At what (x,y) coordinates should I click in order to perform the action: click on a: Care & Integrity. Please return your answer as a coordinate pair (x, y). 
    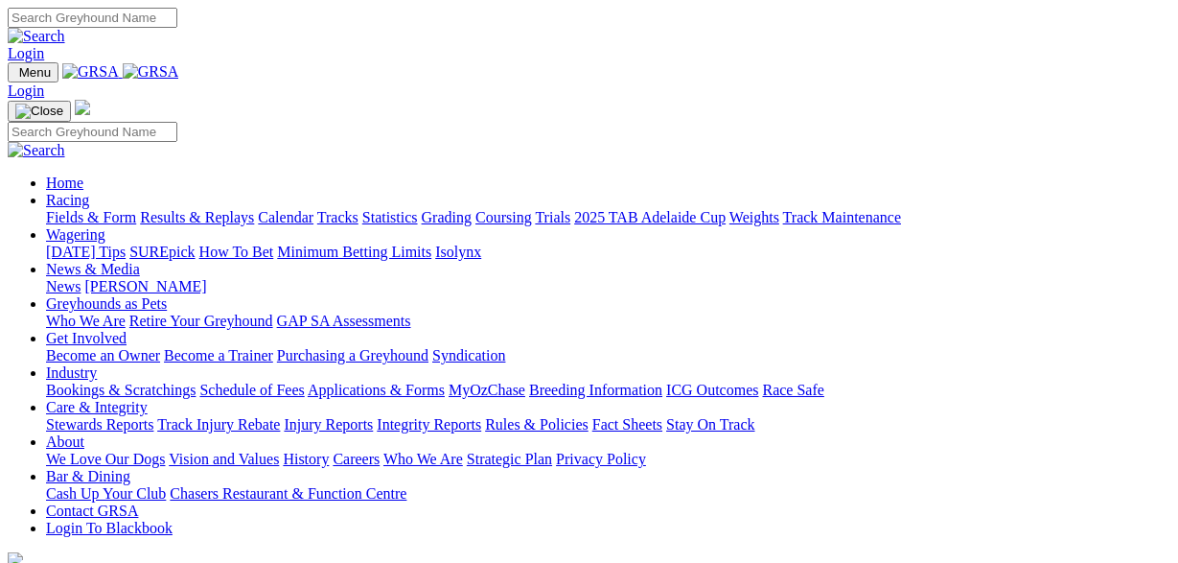
    Looking at the image, I should click on (97, 406).